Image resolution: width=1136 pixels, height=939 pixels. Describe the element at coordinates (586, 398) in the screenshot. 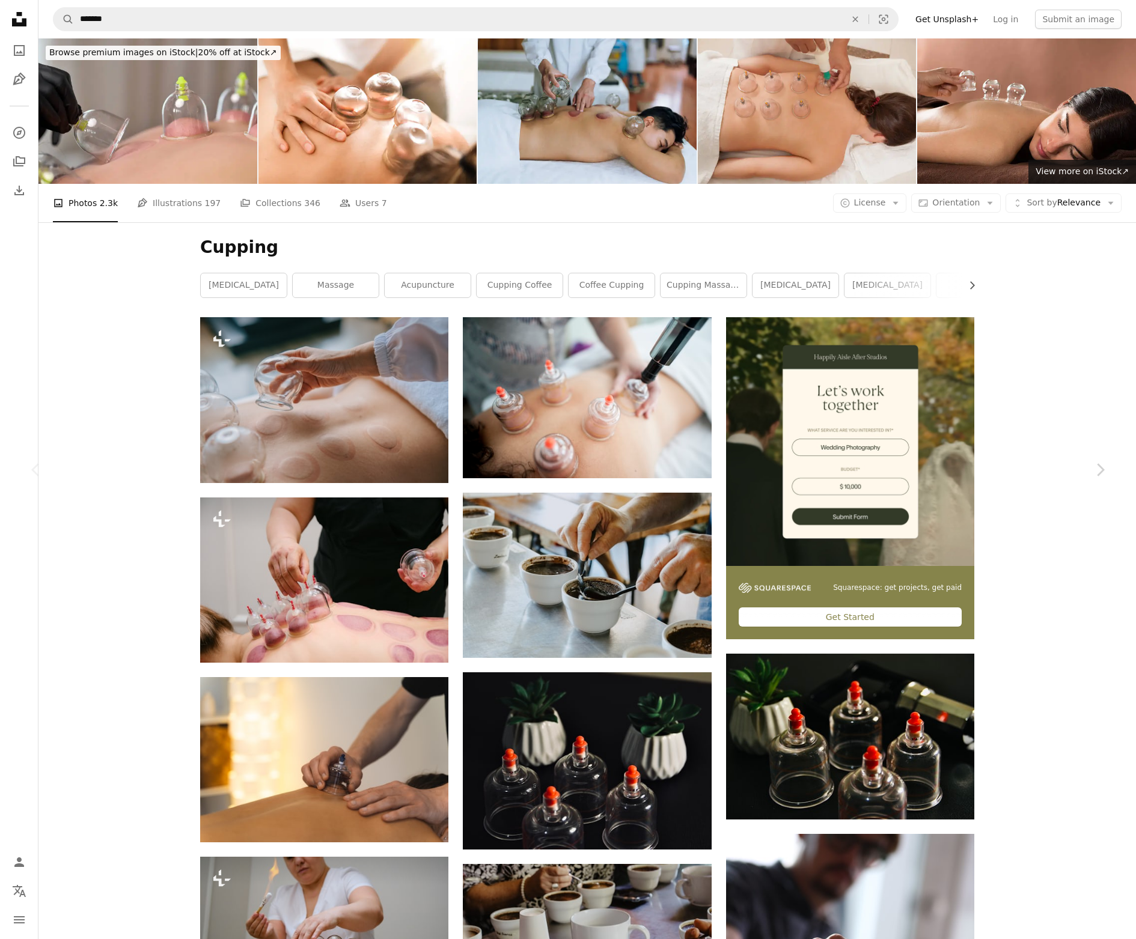

I see `a: clear glass bottle on brown wooden table` at that location.